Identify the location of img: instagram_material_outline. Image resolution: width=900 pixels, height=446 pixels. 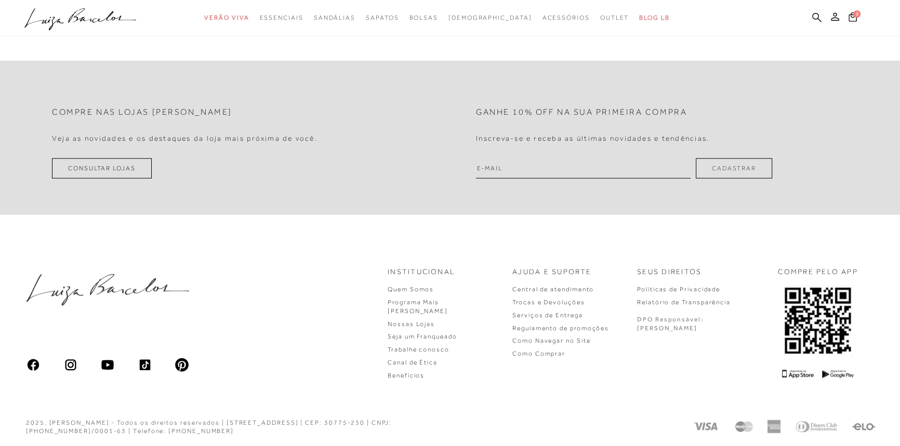
(71, 365).